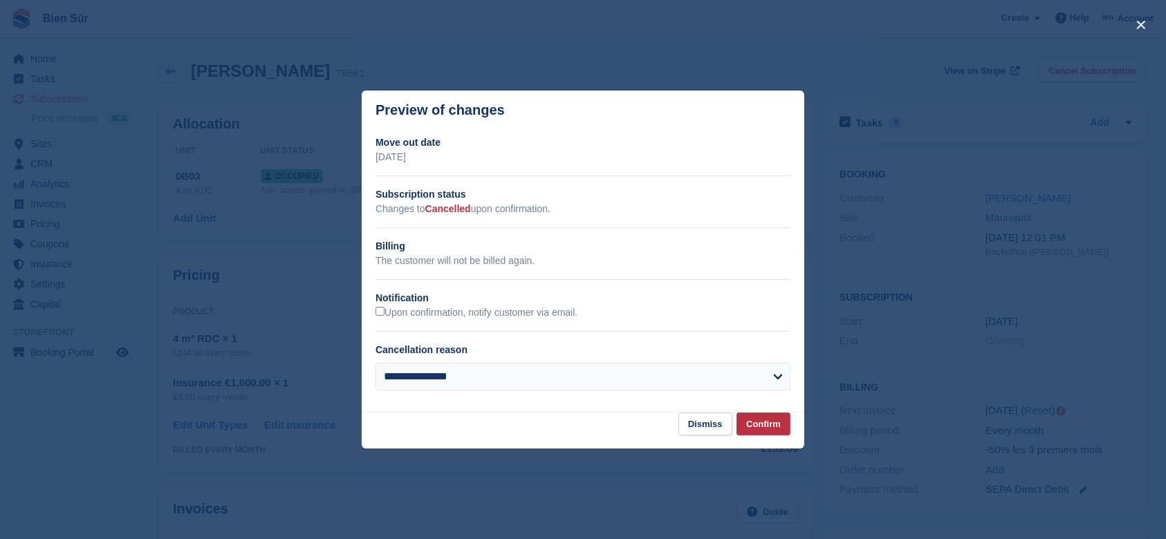  I want to click on p: Changes to upon confirmation., so click(583, 209).